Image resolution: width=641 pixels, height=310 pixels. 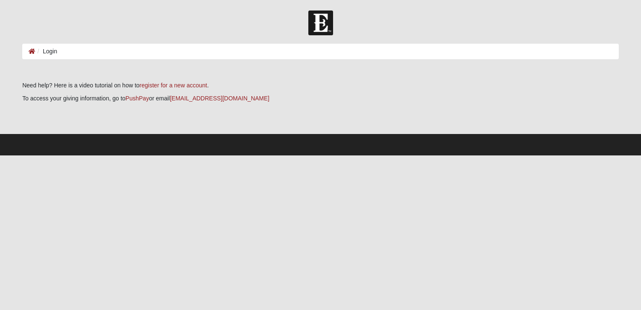 What do you see at coordinates (46, 51) in the screenshot?
I see `li: Login` at bounding box center [46, 51].